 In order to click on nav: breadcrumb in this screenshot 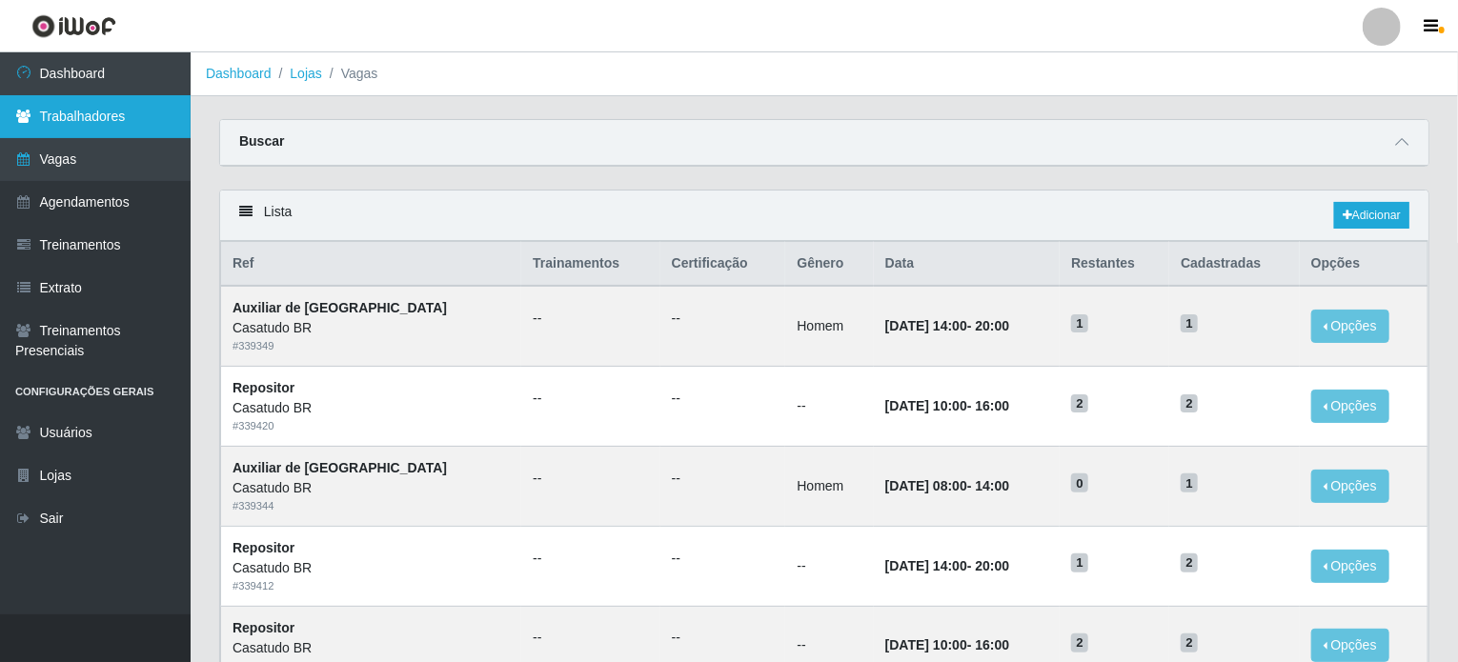, I will do `click(824, 74)`.